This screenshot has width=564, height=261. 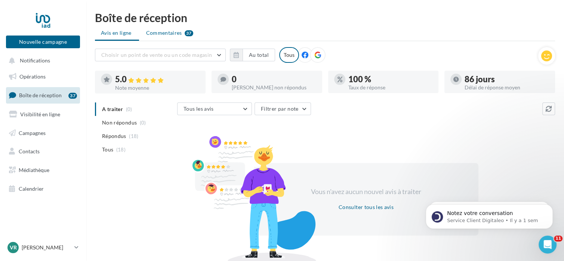 I want to click on a: Médiathèque, so click(x=43, y=170).